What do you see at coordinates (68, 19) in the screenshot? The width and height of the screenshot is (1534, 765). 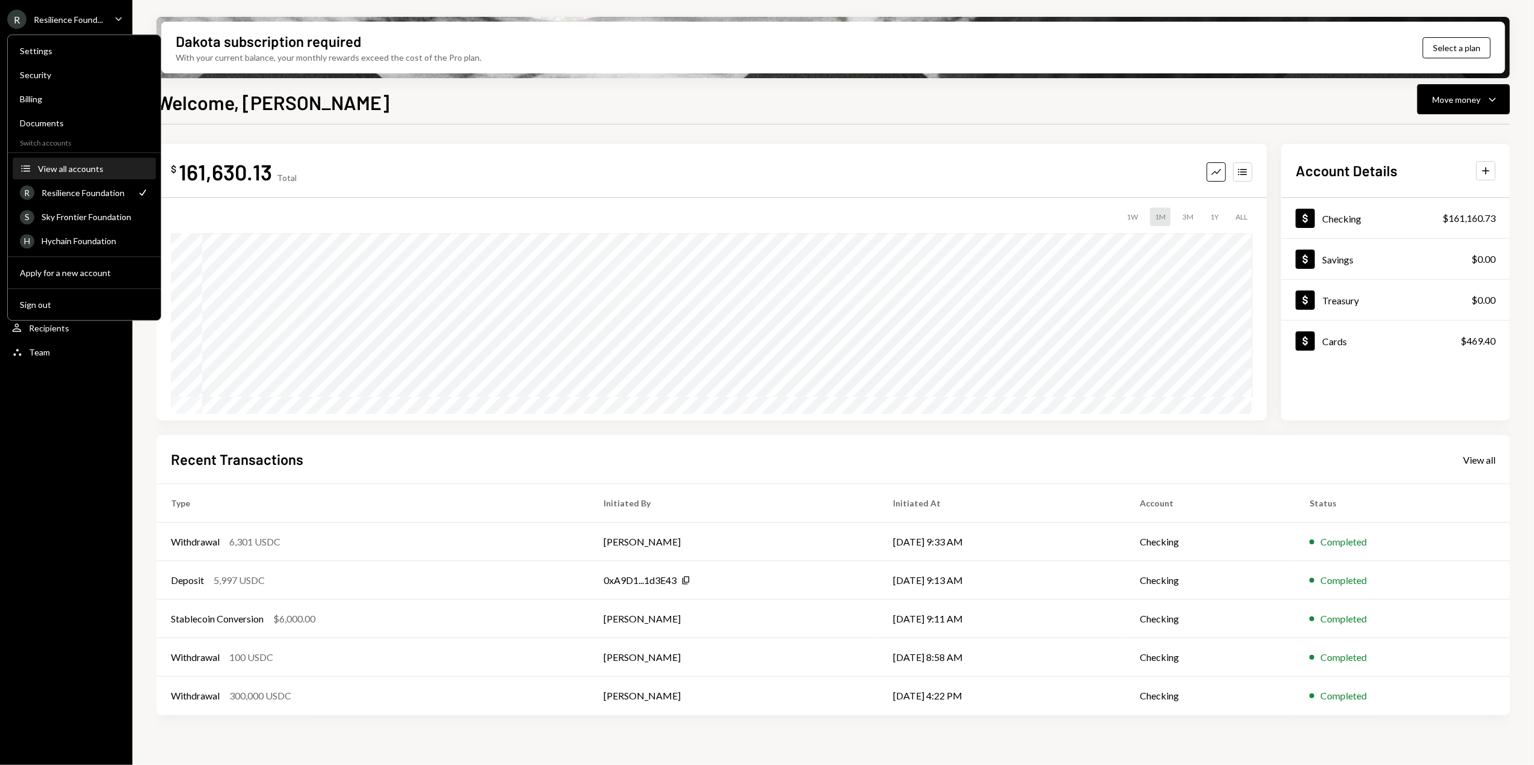 I see `div: Resilience Found...` at bounding box center [68, 19].